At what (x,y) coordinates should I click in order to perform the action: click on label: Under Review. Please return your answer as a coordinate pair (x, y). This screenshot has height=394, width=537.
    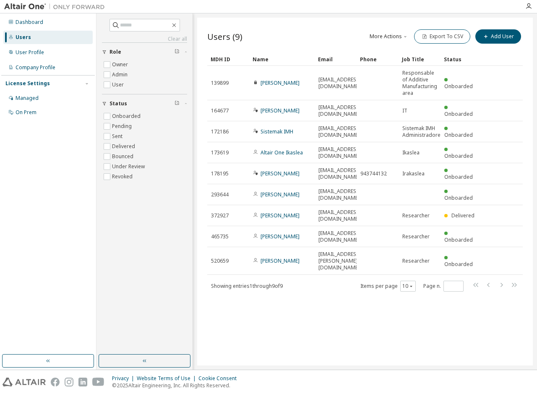
    Looking at the image, I should click on (129, 166).